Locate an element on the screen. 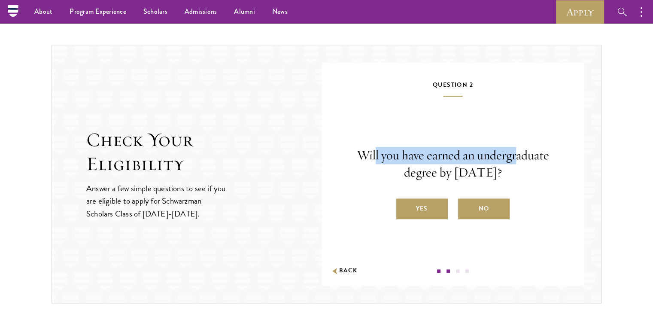 The height and width of the screenshot is (317, 653). p: Answer a few simple questions to see if you are eligible to apply for Schwarzman Scholars Class o... is located at coordinates (156, 200).